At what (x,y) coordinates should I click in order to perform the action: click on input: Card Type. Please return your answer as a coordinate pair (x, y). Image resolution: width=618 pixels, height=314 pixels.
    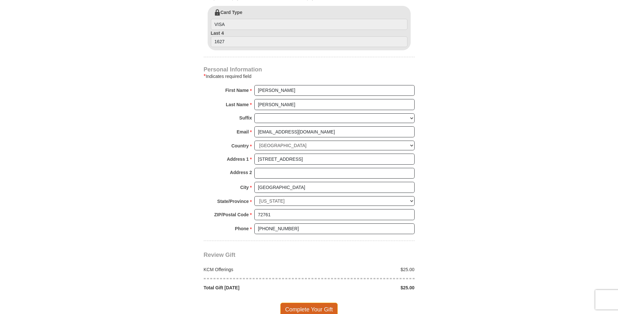
    Looking at the image, I should click on (309, 24).